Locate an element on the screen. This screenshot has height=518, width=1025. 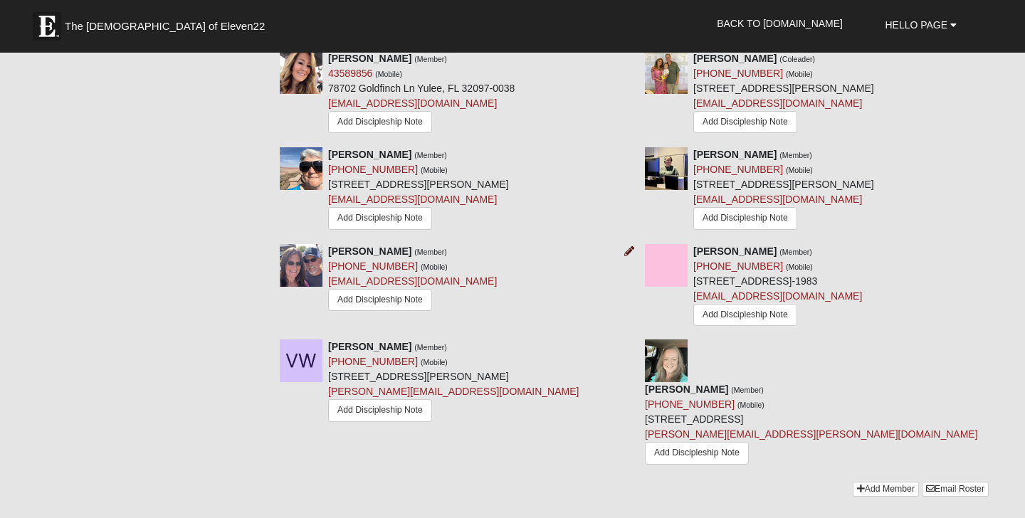
small: (Coleader) is located at coordinates (797, 59).